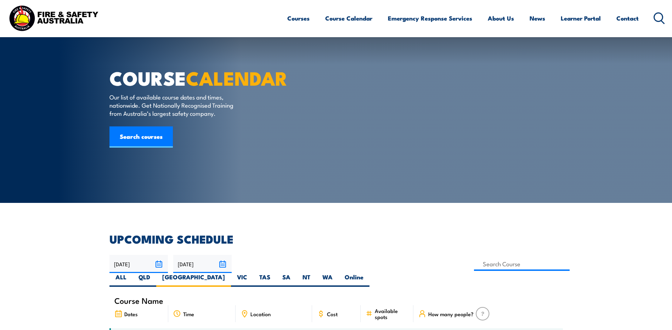 The image size is (672, 330). I want to click on input: From date, so click(138, 264).